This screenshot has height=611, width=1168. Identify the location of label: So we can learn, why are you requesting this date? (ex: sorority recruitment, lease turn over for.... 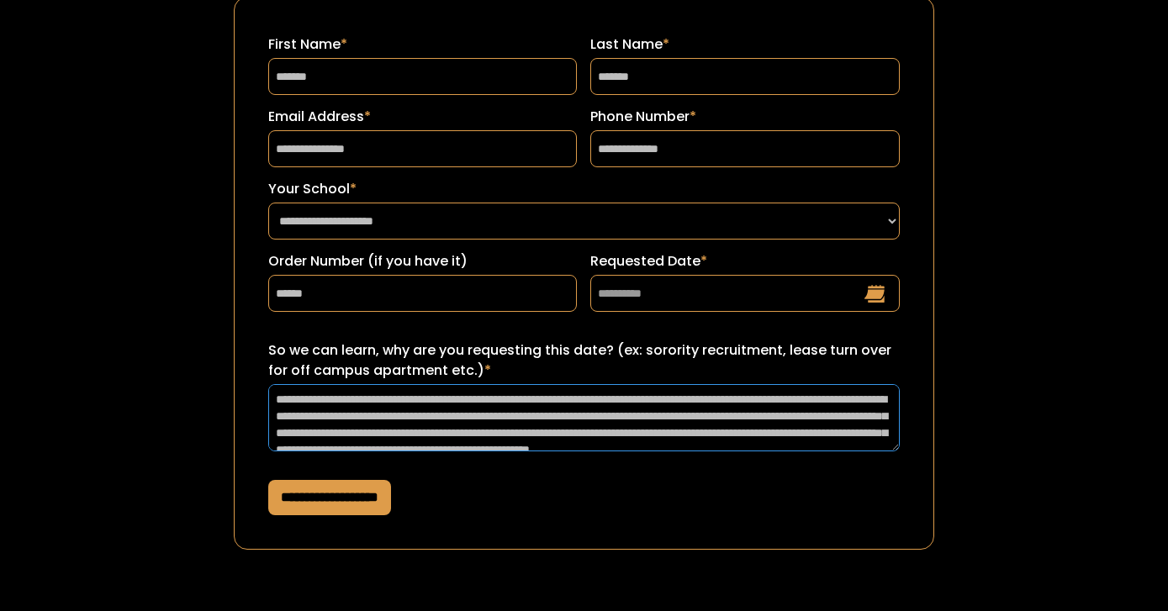
(584, 361).